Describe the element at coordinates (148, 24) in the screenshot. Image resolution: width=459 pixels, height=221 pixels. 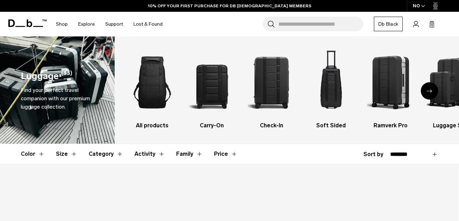
I see `a: Lost & Found` at that location.